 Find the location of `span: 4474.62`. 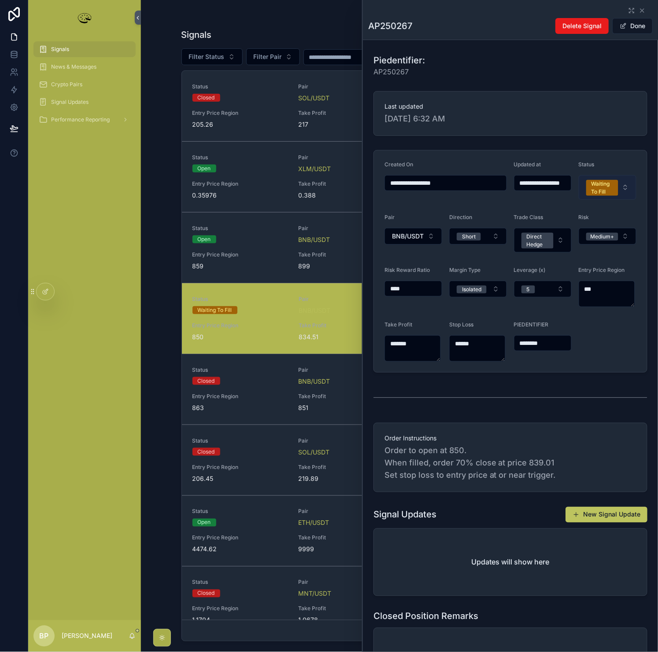

span: 4474.62 is located at coordinates (240, 550).